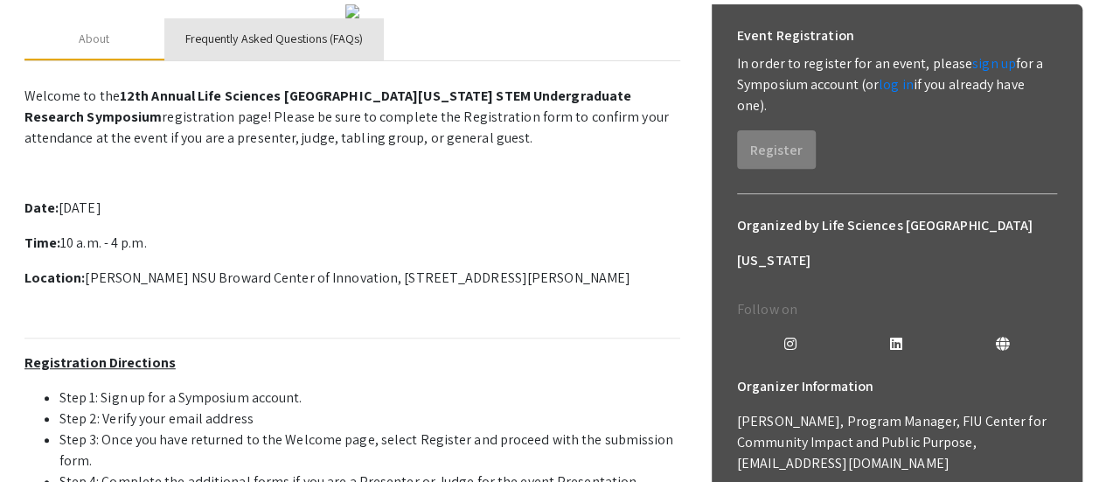  I want to click on div: About, so click(94, 38).